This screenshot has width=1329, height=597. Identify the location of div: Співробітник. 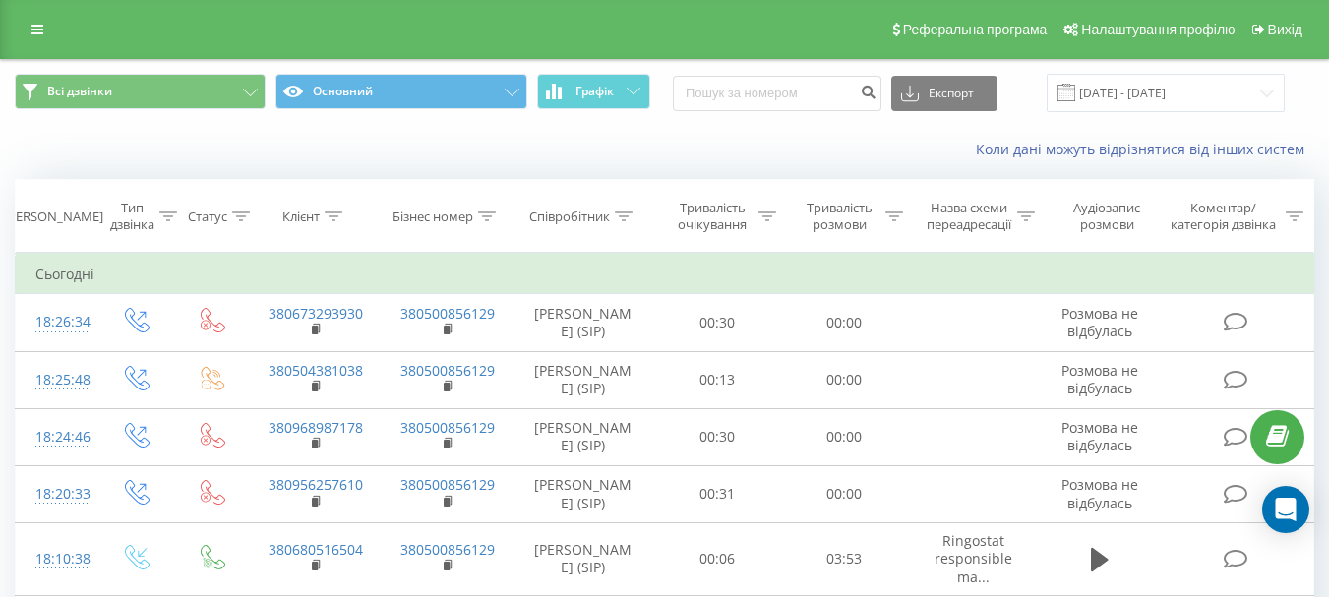
(570, 216).